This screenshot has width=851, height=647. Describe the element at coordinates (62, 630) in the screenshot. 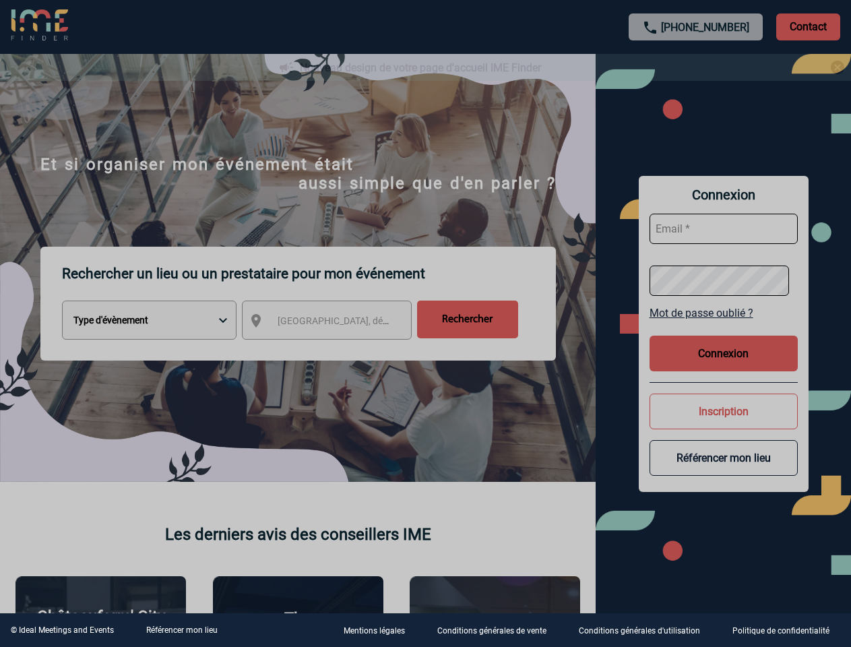

I see `div: © Ideal Meetings and Events` at that location.